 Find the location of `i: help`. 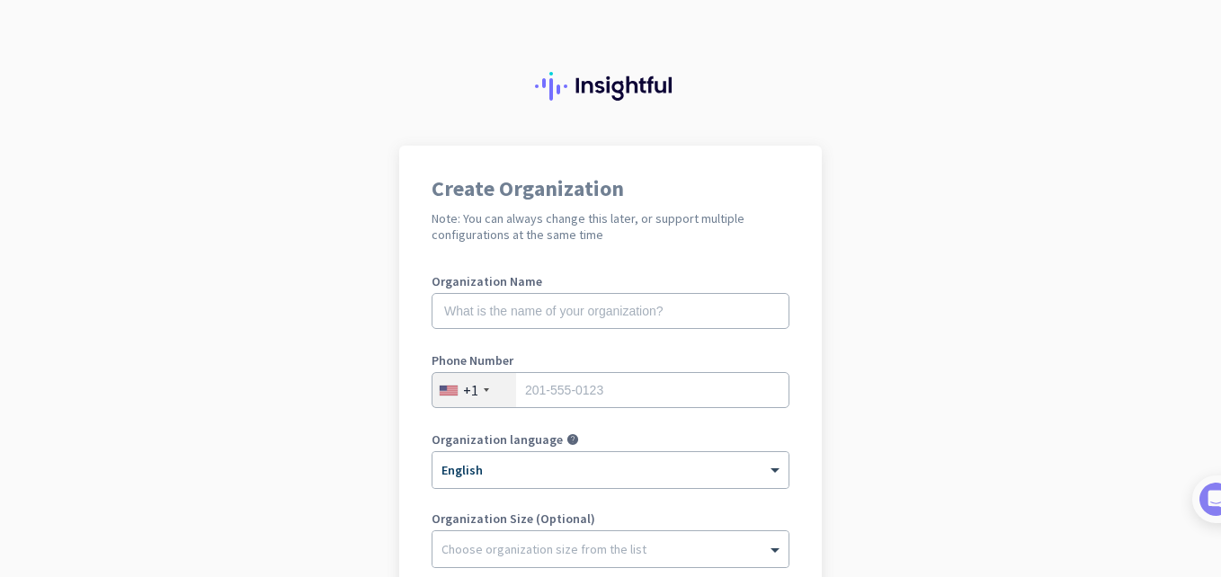

i: help is located at coordinates (573, 440).